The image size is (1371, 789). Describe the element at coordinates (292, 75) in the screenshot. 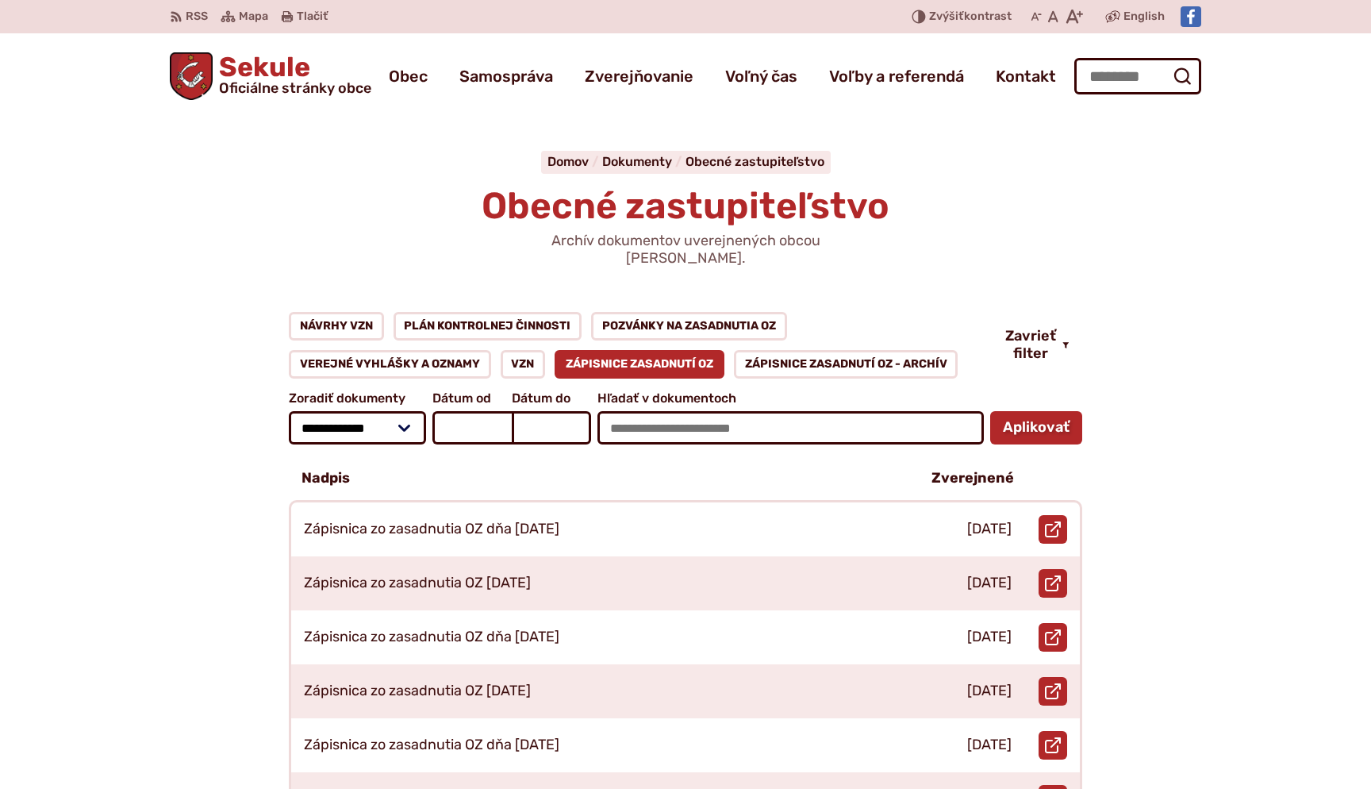

I see `span: Sekule` at that location.